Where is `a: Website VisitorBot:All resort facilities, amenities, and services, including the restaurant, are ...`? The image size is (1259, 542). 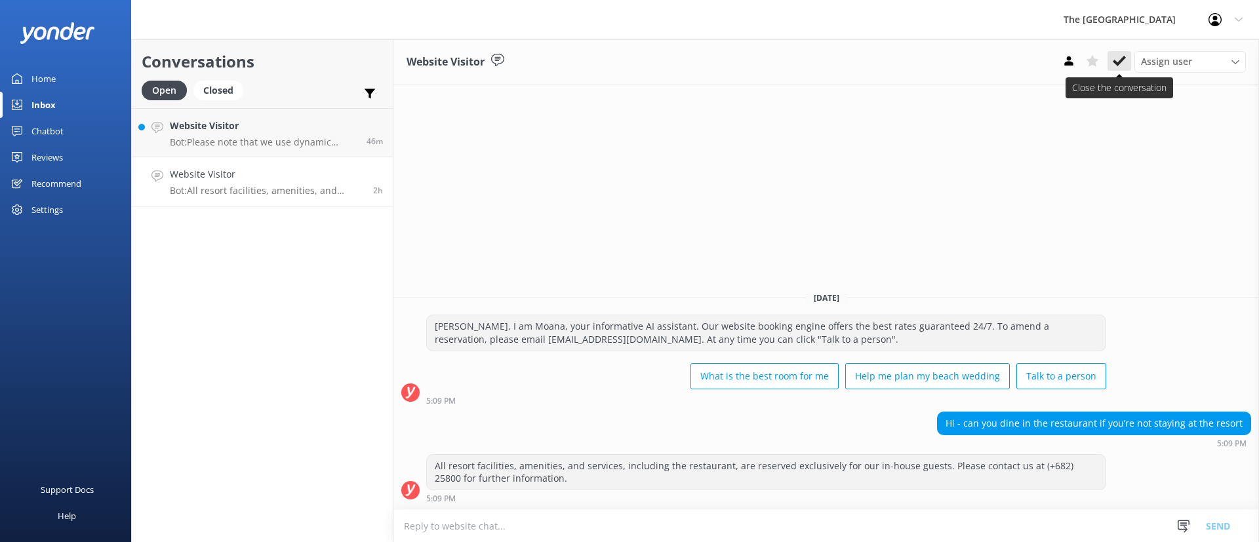 a: Website VisitorBot:All resort facilities, amenities, and services, including the restaurant, are ... is located at coordinates (262, 182).